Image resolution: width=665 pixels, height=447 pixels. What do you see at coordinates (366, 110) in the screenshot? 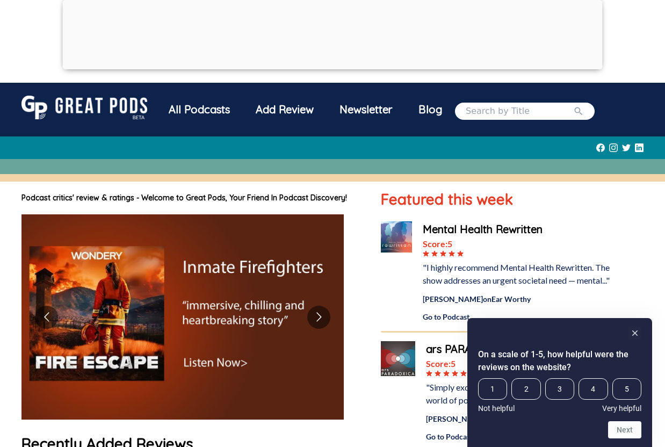
I see `div: Newsletter` at bounding box center [366, 110].